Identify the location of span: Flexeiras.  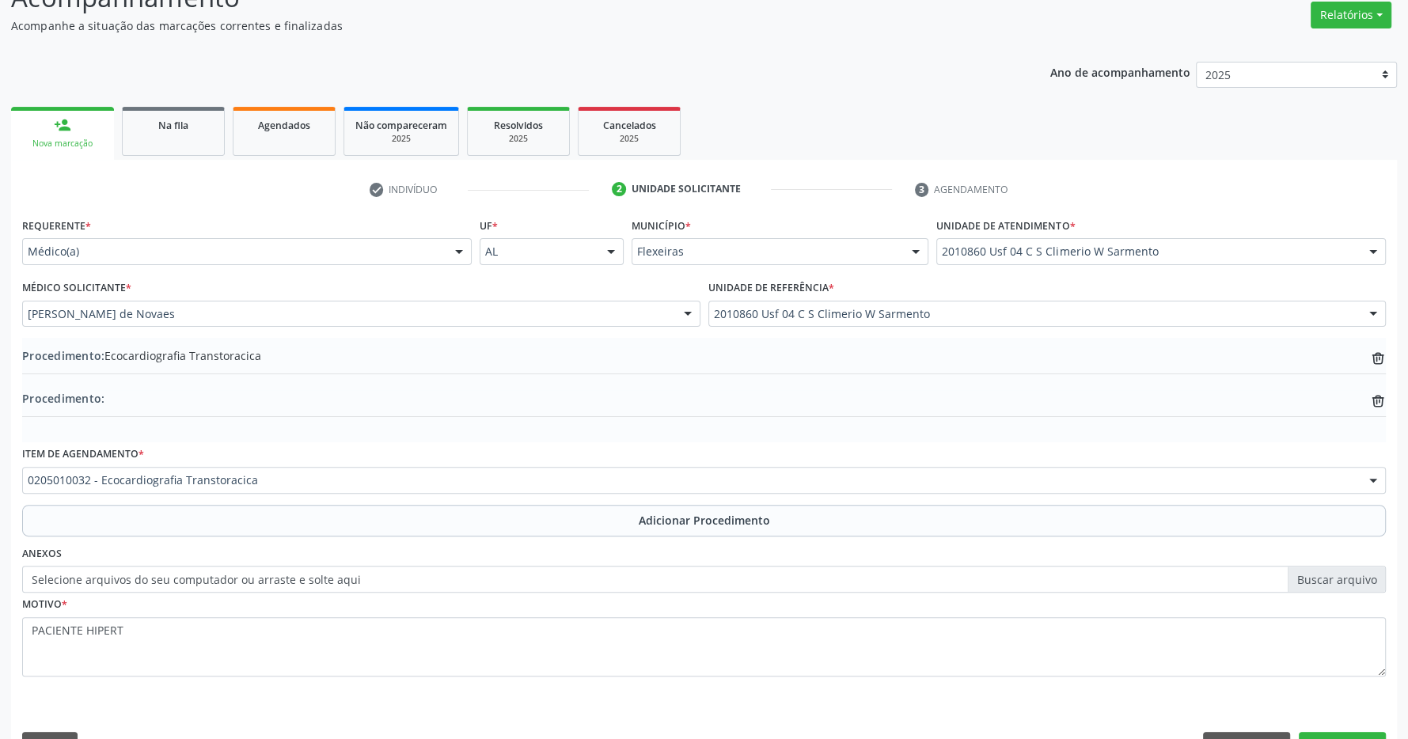
(766, 252).